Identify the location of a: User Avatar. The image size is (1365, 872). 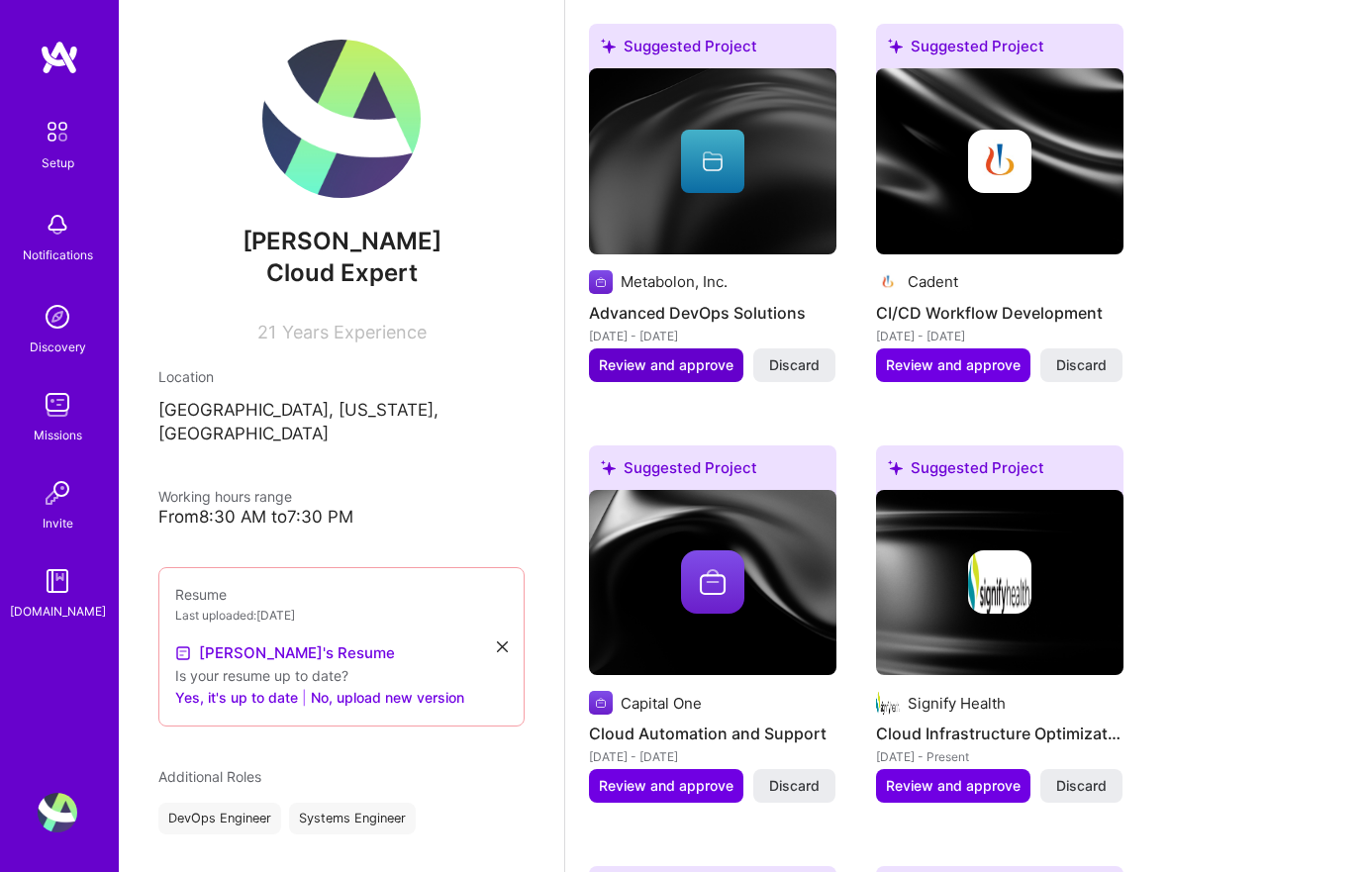
(57, 813).